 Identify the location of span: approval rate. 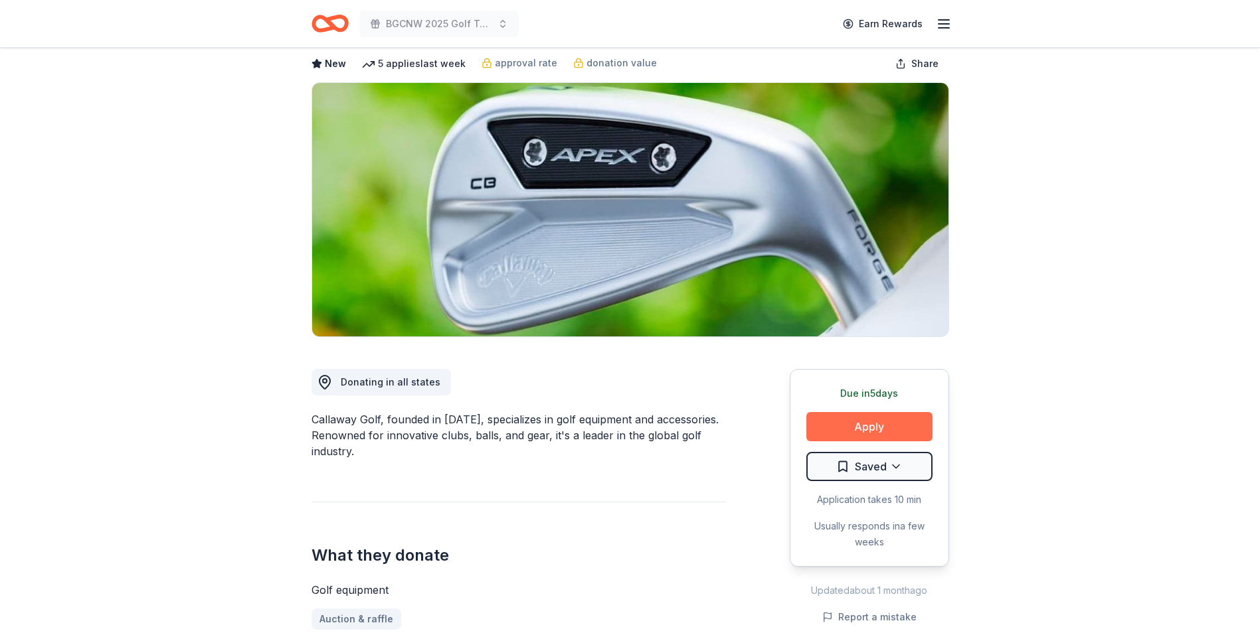
(526, 63).